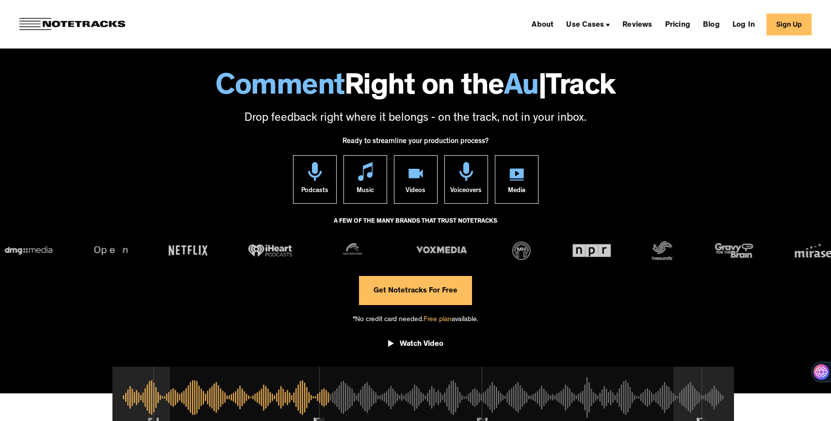  Describe the element at coordinates (415, 319) in the screenshot. I see `div: *No credit card needed. available.` at that location.